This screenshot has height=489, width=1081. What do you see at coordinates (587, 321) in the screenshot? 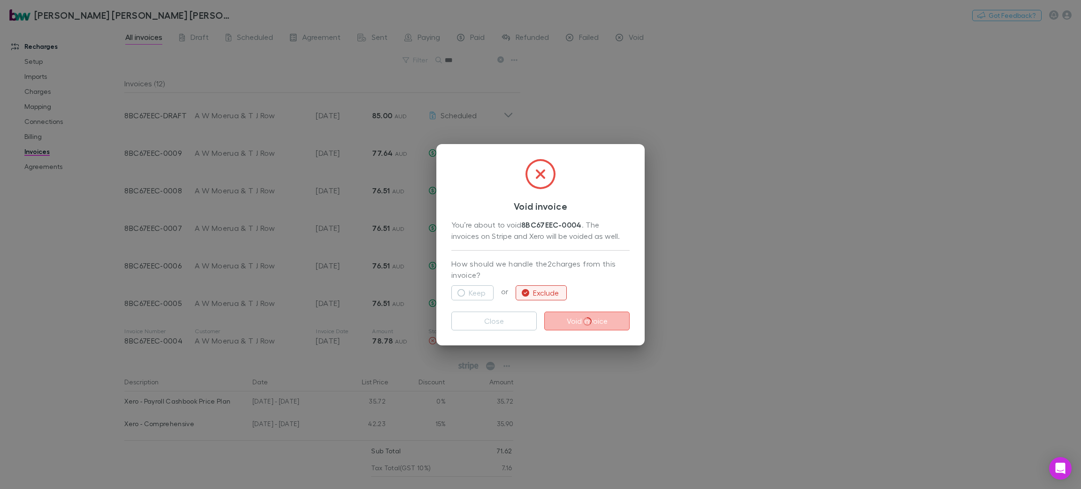
I see `button: Void invoice` at bounding box center [587, 321].